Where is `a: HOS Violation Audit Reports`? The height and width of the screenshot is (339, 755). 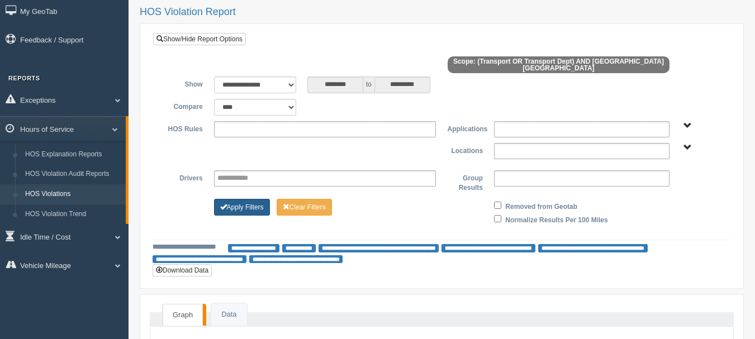
a: HOS Violation Audit Reports is located at coordinates (73, 174).